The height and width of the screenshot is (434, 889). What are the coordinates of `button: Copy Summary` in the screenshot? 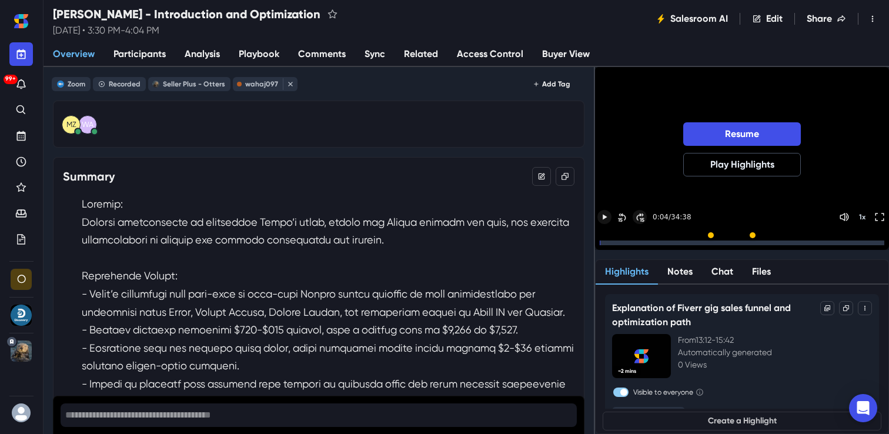 It's located at (565, 176).